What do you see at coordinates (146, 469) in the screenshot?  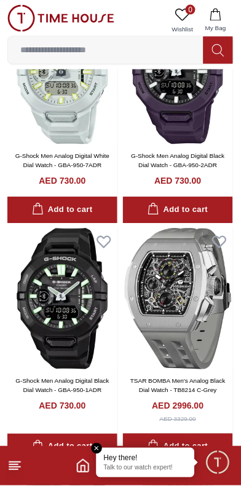 I see `p: Talk to our watch expert!` at bounding box center [146, 469].